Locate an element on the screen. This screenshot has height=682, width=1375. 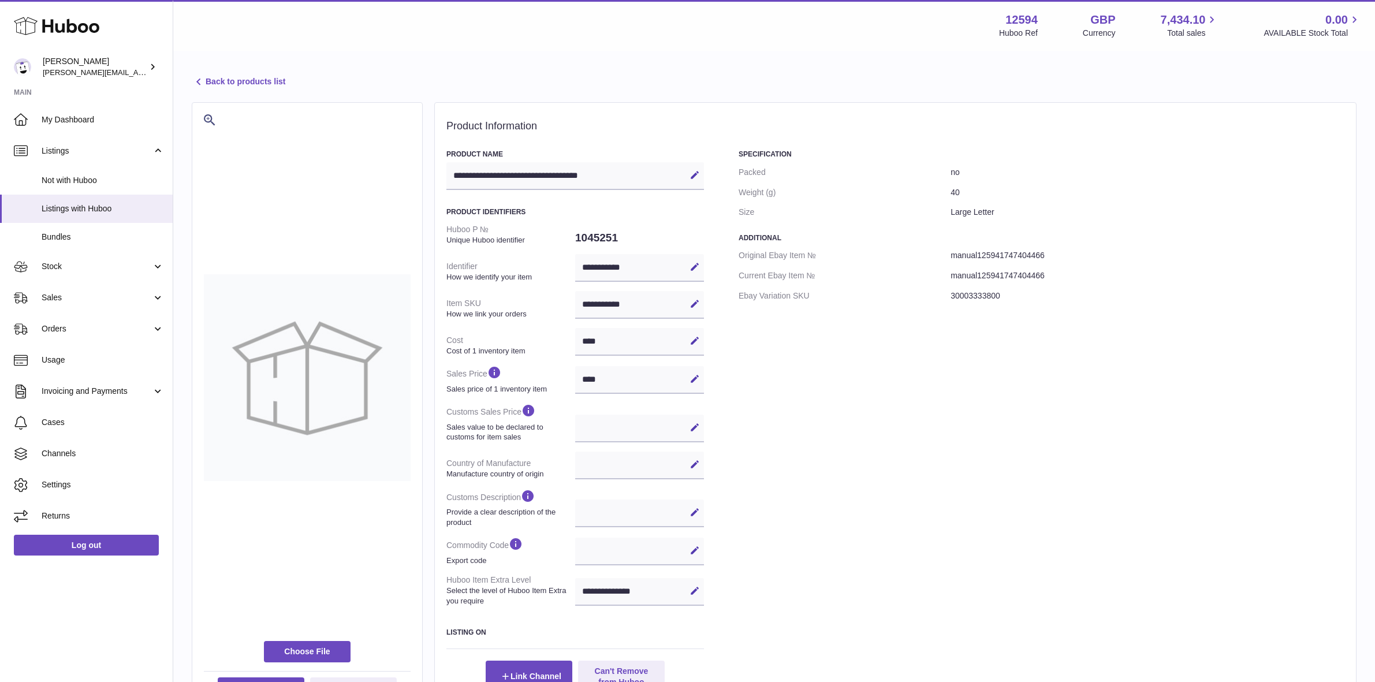
dt: Identifier is located at coordinates (510, 271).